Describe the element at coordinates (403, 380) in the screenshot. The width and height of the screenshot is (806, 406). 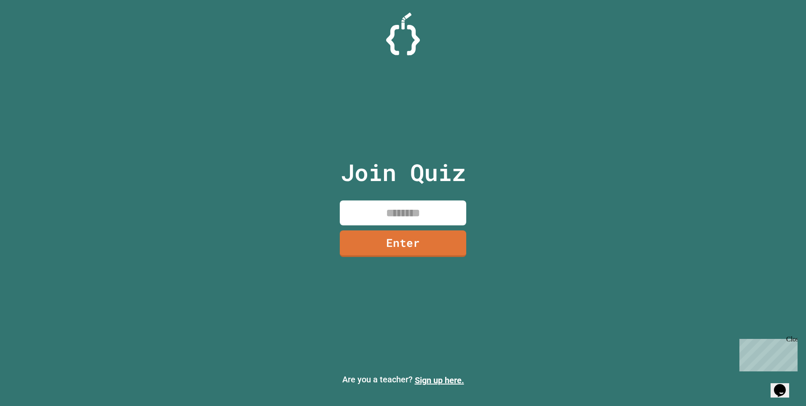
I see `p: Are you a teacher?` at that location.